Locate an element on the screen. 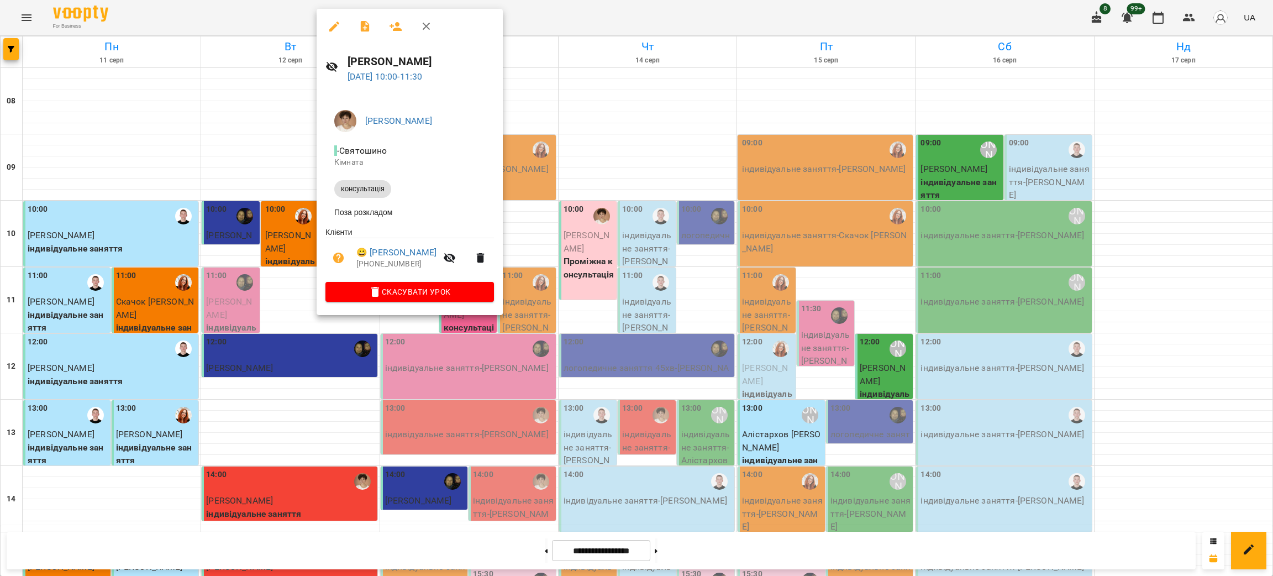 The width and height of the screenshot is (1273, 576). li: Поза розкладом is located at coordinates (410, 212).